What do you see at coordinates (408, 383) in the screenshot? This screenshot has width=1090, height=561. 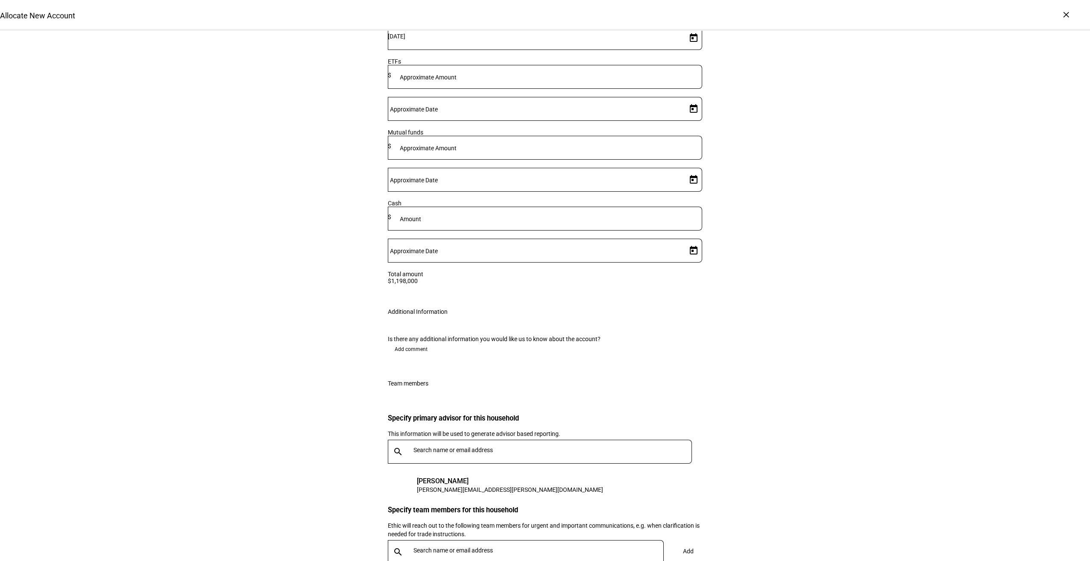 I see `div: Team members` at bounding box center [408, 383].